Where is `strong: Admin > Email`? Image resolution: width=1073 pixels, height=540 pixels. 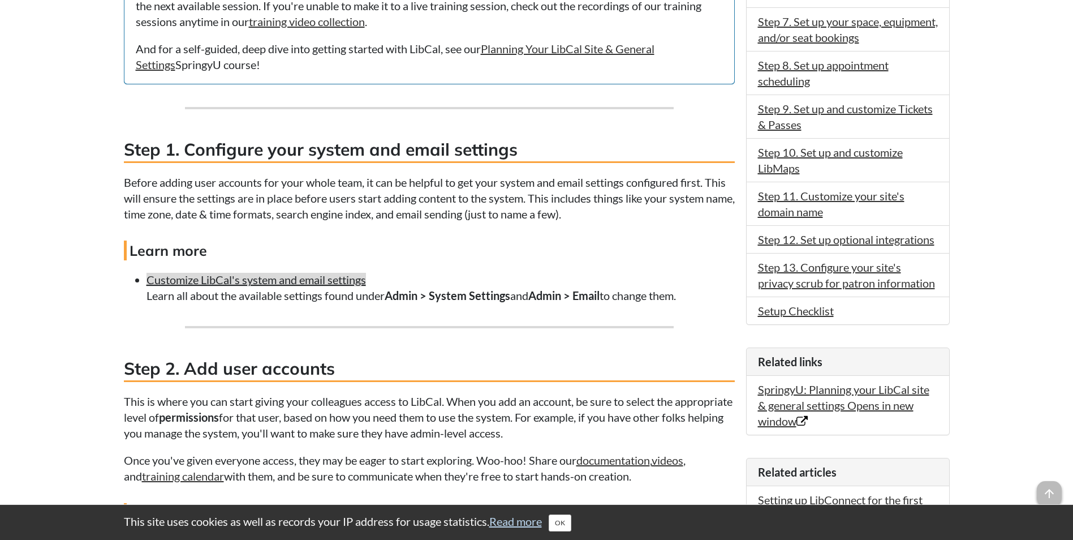 strong: Admin > Email is located at coordinates (564, 295).